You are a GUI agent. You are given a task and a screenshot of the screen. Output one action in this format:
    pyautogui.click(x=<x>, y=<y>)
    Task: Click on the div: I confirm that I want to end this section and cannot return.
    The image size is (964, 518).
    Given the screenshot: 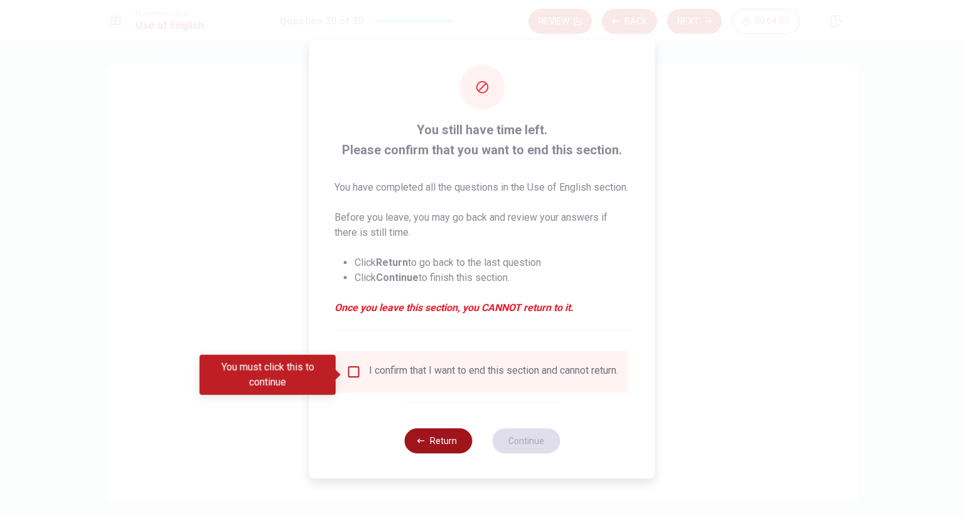 What is the action you would take?
    pyautogui.click(x=493, y=372)
    